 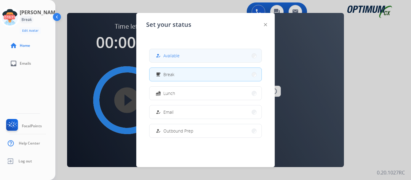 I want to click on mat-icon: home, so click(x=14, y=46).